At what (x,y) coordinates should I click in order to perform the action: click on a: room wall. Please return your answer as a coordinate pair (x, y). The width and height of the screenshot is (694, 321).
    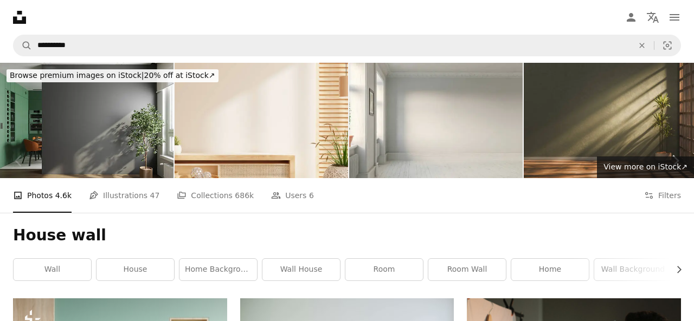
    Looking at the image, I should click on (467, 270).